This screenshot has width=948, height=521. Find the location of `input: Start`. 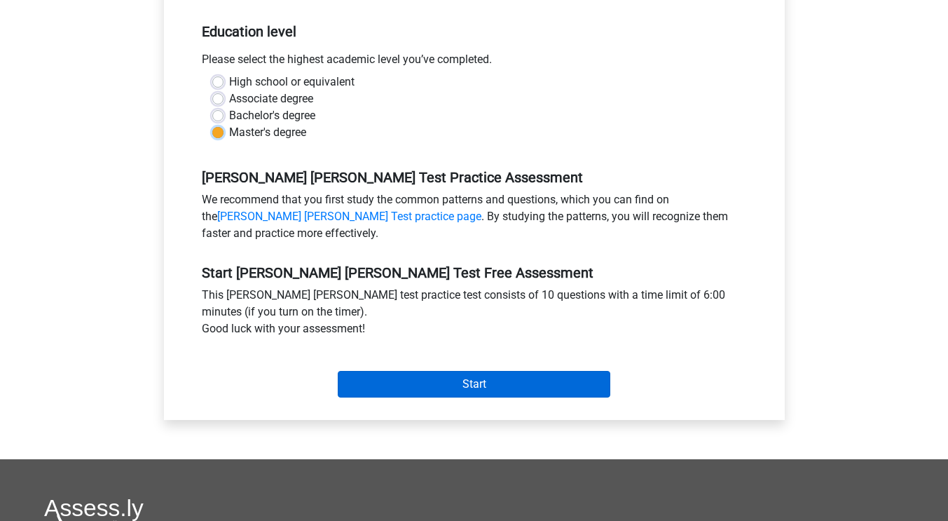

input: Start is located at coordinates (474, 384).